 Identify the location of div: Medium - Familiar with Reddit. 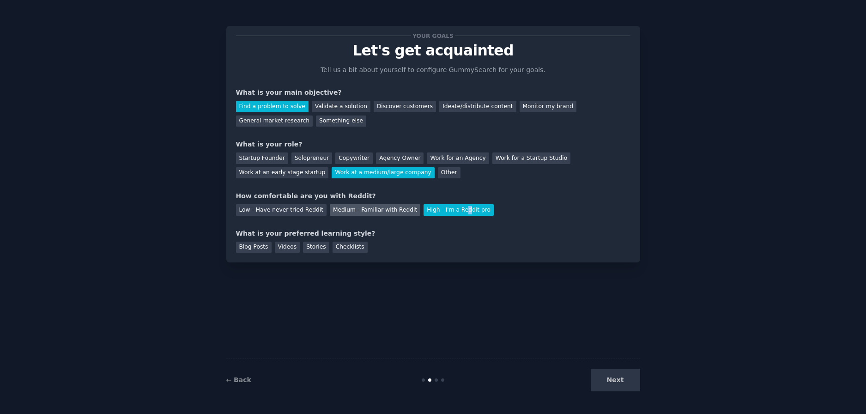
(375, 210).